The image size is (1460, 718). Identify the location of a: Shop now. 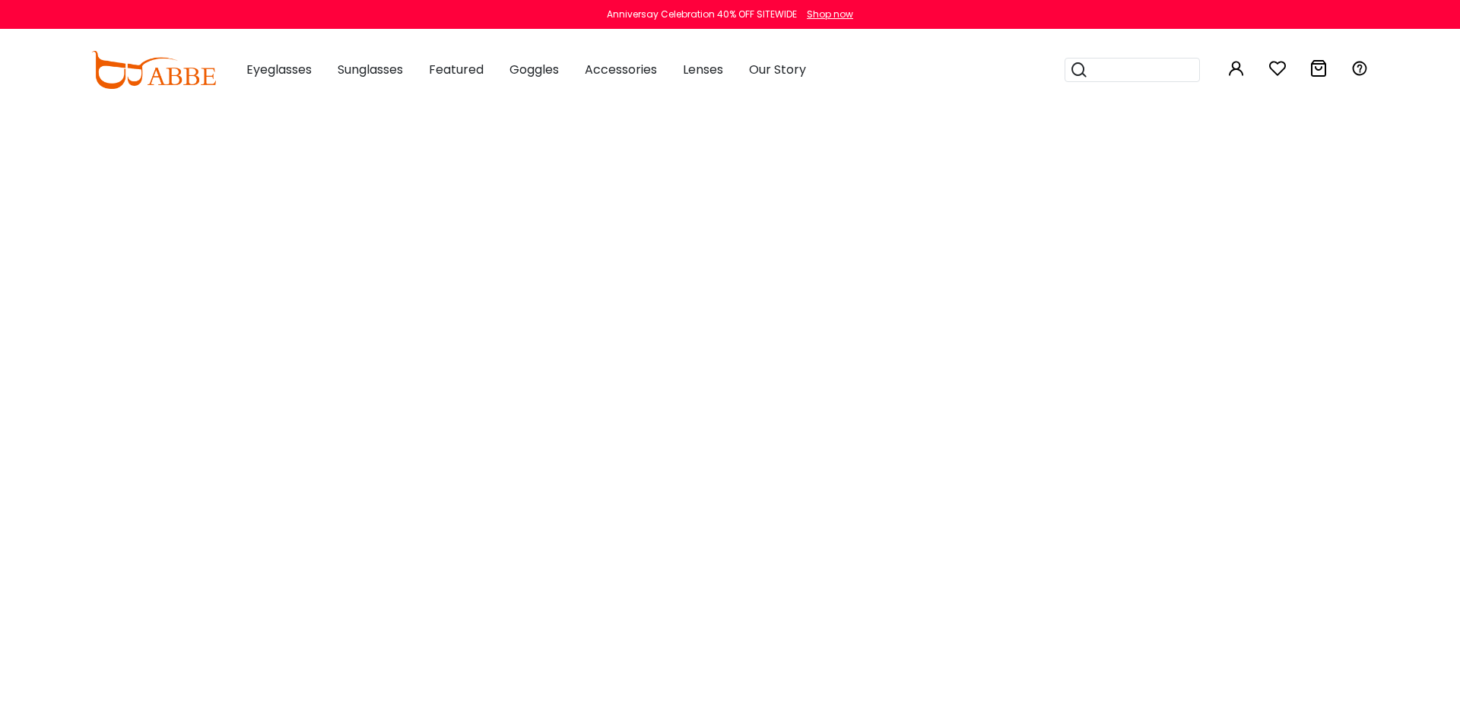
(826, 14).